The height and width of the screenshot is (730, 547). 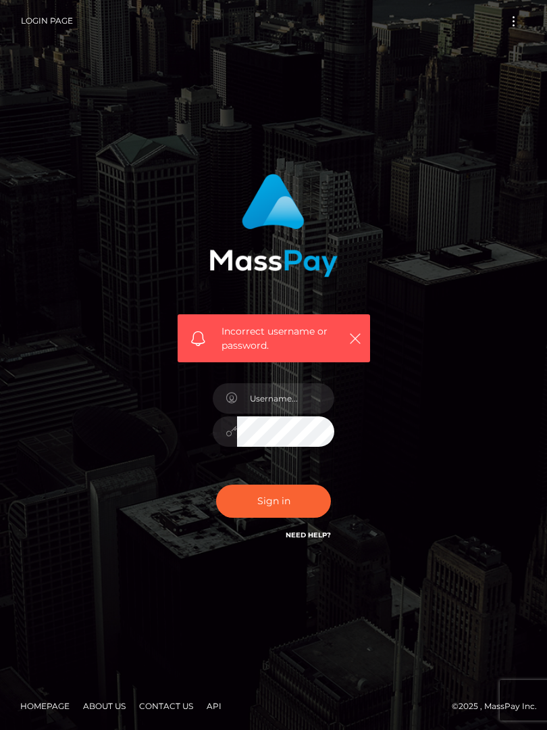 I want to click on a: API, so click(x=214, y=706).